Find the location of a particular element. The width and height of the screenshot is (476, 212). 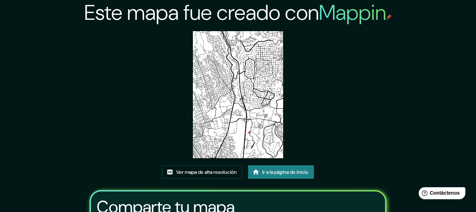

img: pin de mapeo is located at coordinates (389, 17).